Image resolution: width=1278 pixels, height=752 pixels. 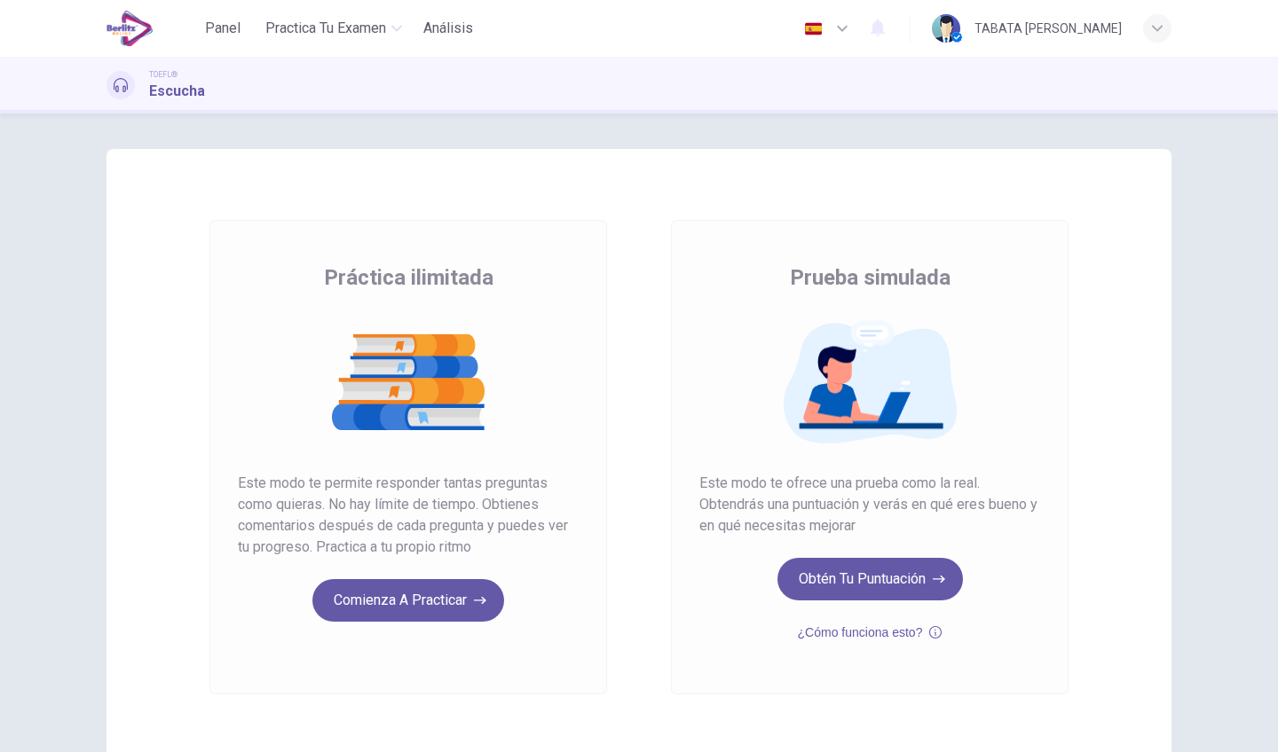 I want to click on img: EduSynch logo, so click(x=130, y=28).